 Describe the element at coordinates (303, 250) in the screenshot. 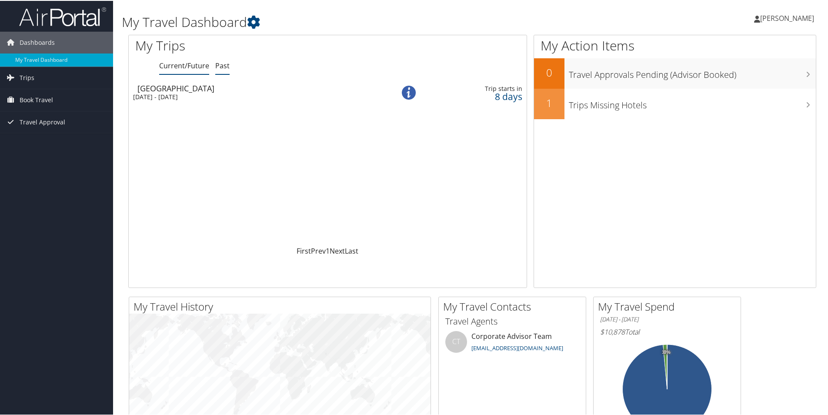

I see `a: First` at that location.